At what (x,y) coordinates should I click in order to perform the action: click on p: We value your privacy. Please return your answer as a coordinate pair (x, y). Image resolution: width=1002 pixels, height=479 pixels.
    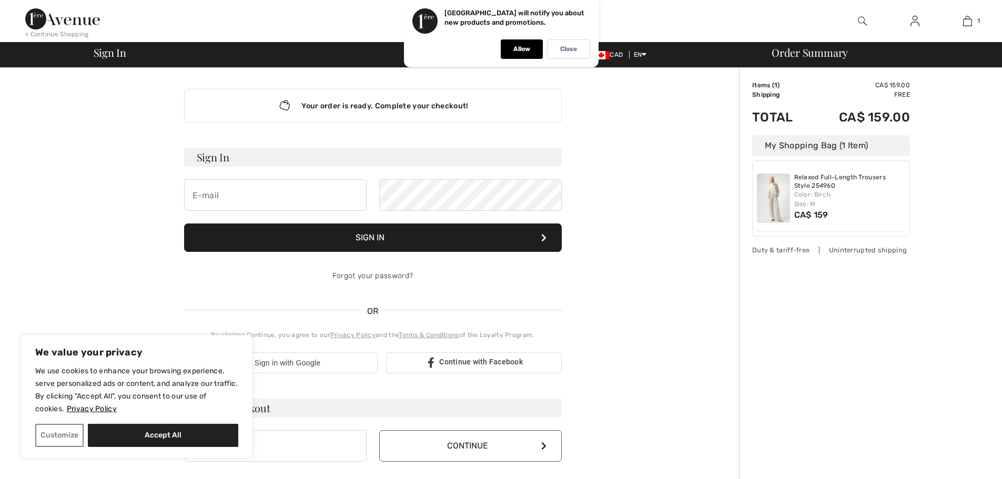
    Looking at the image, I should click on (137, 352).